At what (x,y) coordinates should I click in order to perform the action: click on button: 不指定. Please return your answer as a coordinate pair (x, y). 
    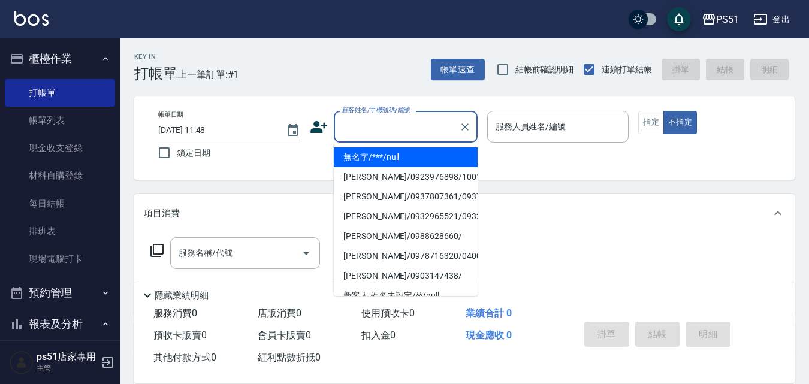
    Looking at the image, I should click on (681, 122).